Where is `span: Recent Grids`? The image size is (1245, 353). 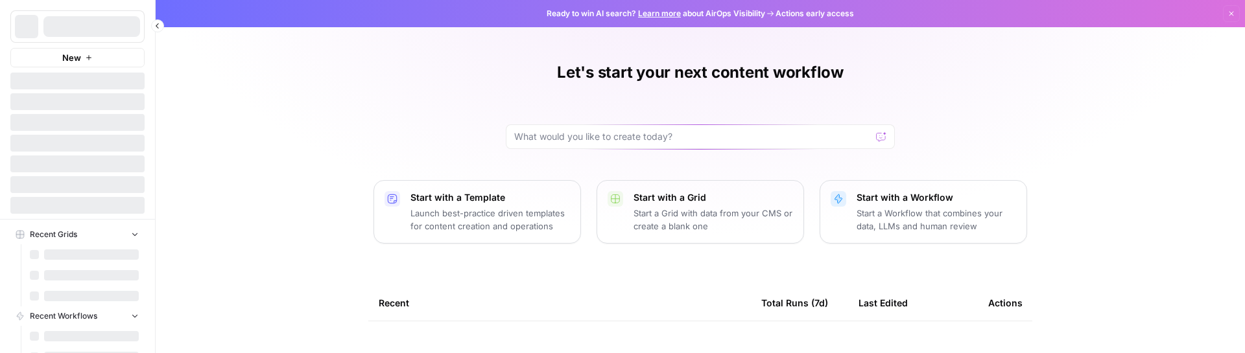 span: Recent Grids is located at coordinates (53, 235).